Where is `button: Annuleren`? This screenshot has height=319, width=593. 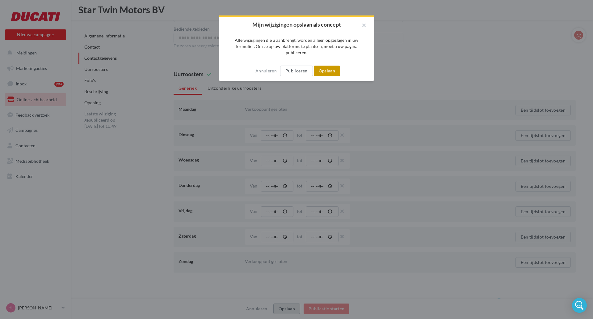
button: Annuleren is located at coordinates (266, 71).